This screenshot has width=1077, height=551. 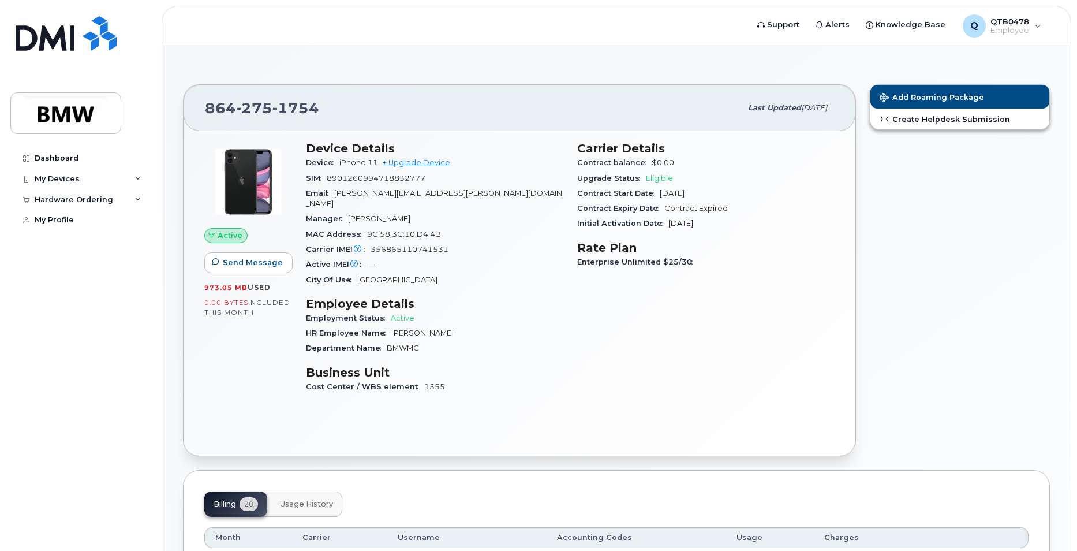 I want to click on span: City Of Use, so click(x=331, y=279).